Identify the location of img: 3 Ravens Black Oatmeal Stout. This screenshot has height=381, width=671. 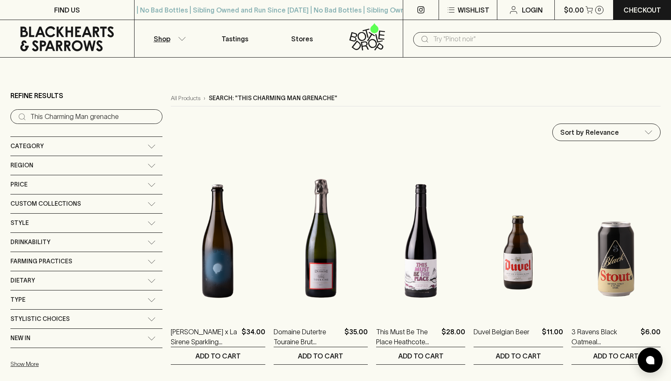
(616, 241).